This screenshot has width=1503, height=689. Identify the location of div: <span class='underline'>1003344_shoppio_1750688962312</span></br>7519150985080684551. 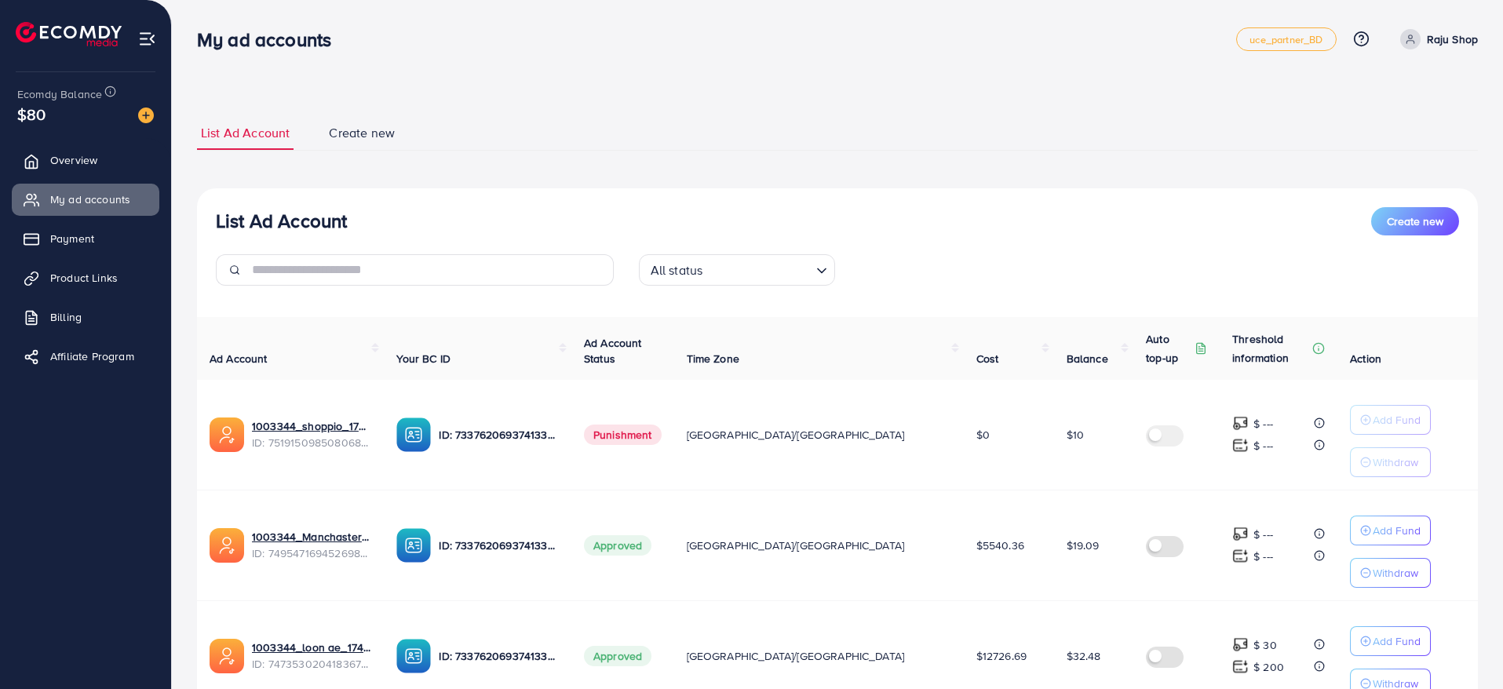
(312, 434).